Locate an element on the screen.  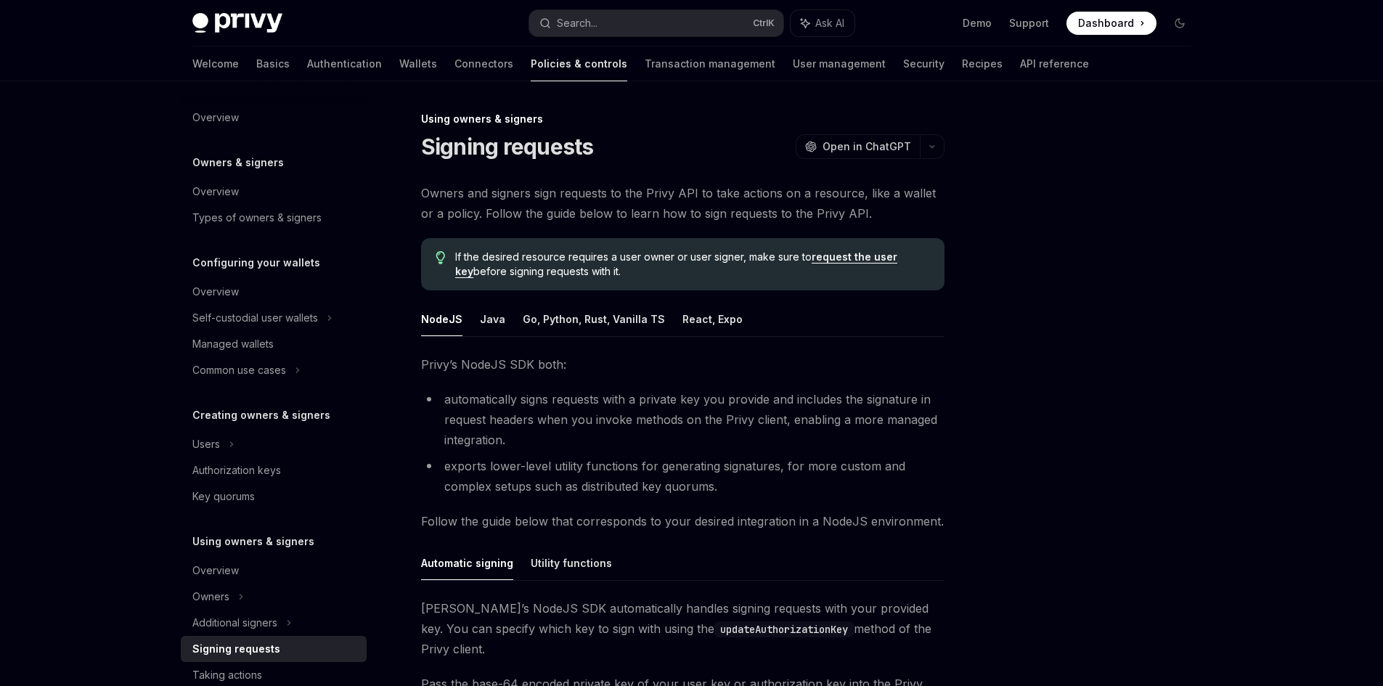
a: User management is located at coordinates (839, 64).